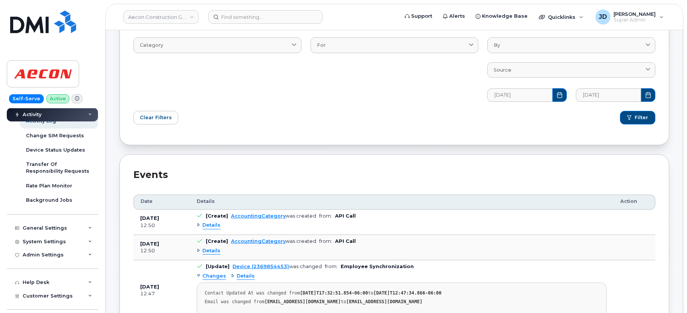 The height and width of the screenshot is (313, 687). I want to click on span: Date, so click(147, 201).